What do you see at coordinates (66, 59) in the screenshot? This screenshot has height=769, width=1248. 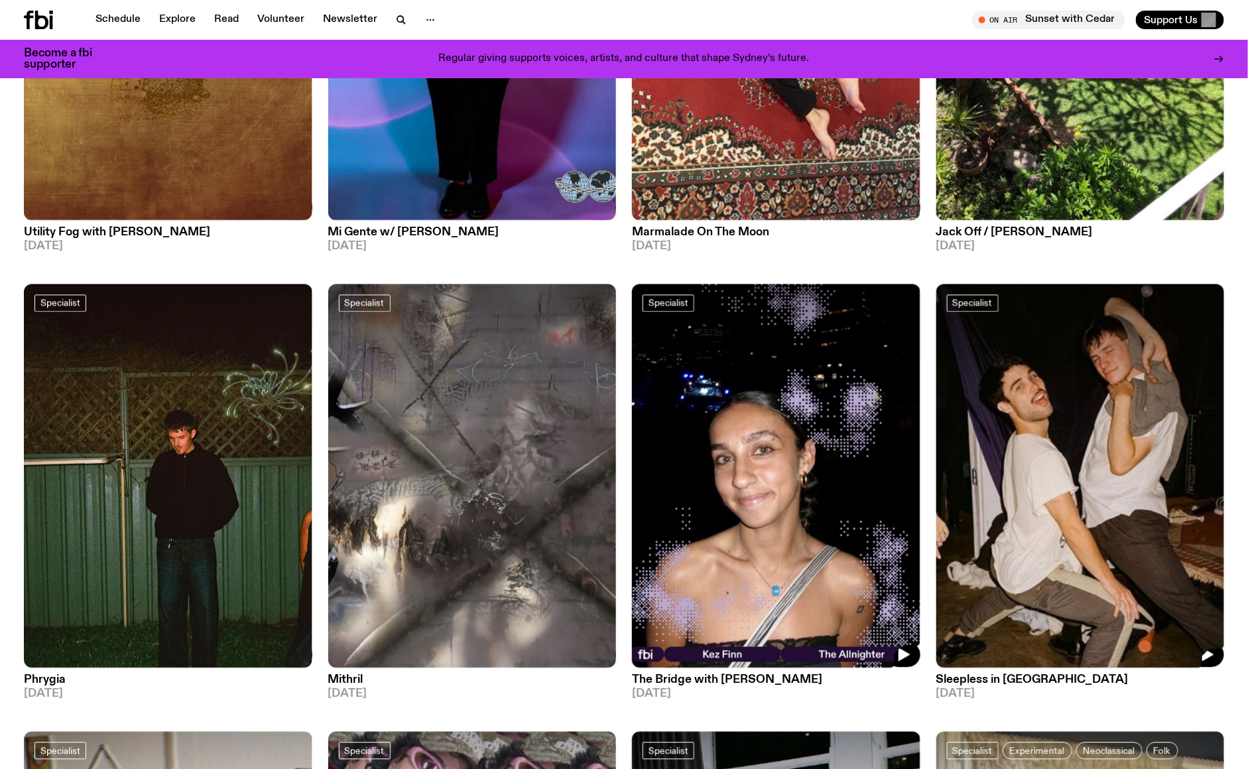 I see `h3: Become a fbi supporter` at bounding box center [66, 59].